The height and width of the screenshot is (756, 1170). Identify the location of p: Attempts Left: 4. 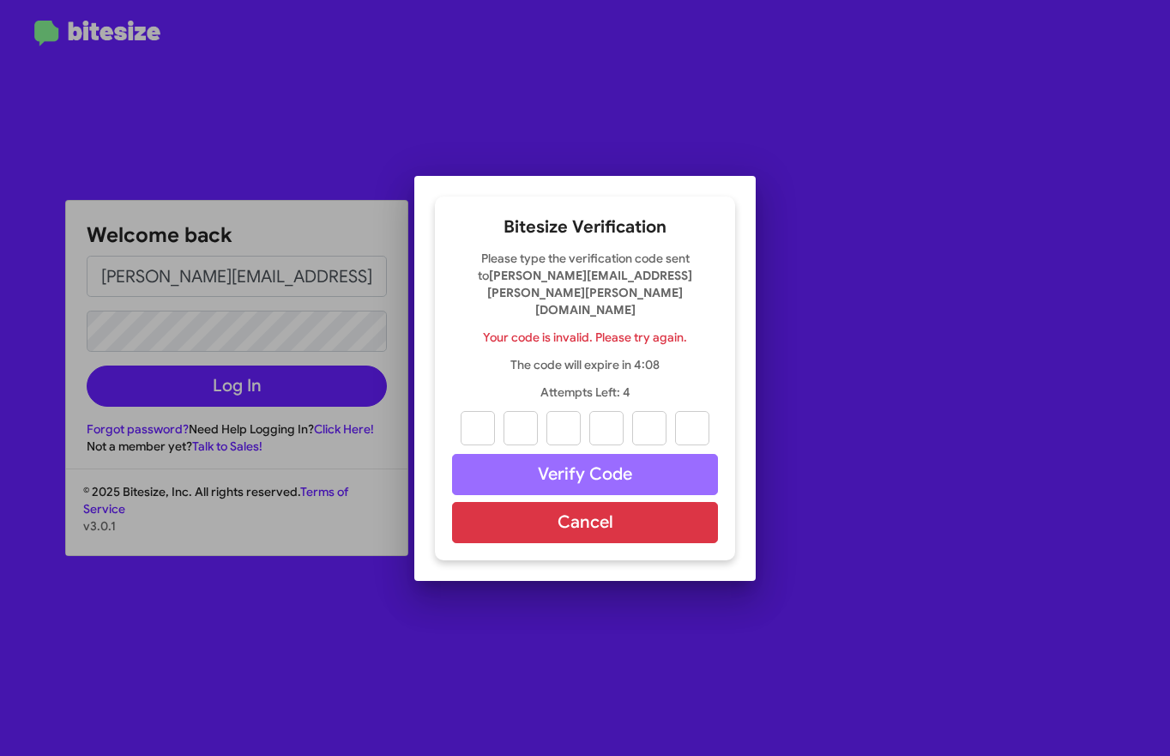
(585, 392).